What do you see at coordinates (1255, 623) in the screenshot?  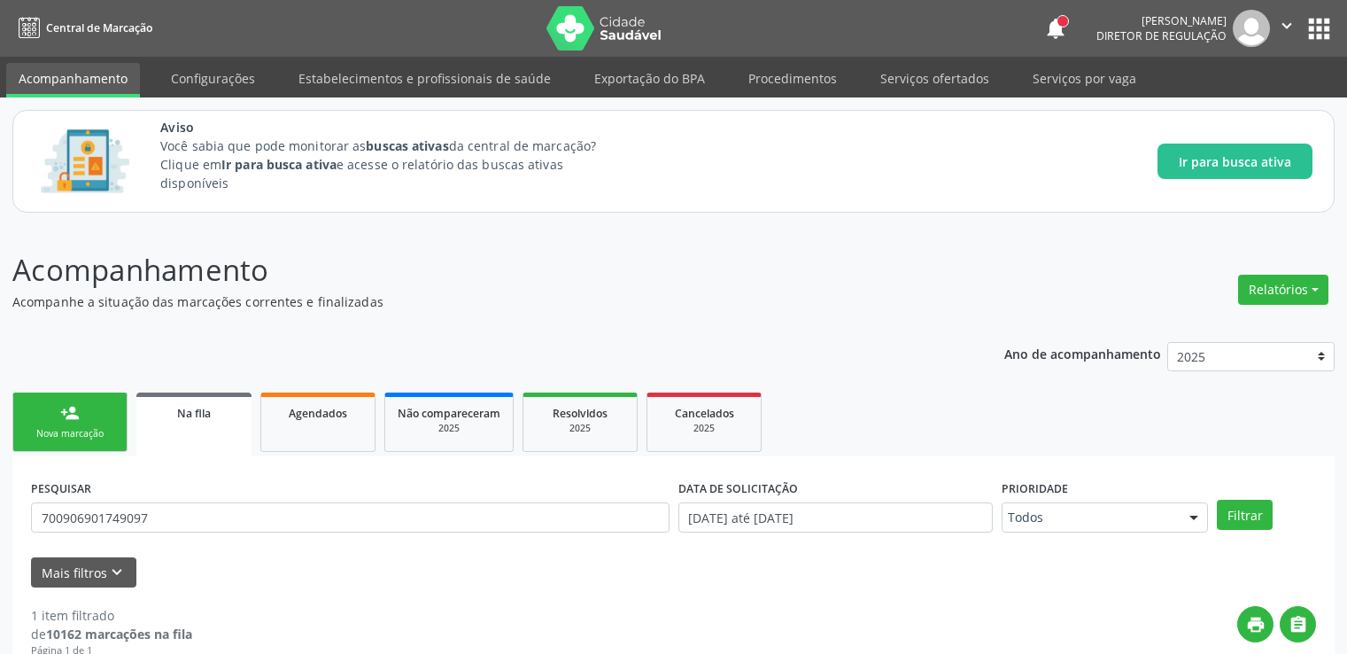 I see `button: print` at bounding box center [1255, 623].